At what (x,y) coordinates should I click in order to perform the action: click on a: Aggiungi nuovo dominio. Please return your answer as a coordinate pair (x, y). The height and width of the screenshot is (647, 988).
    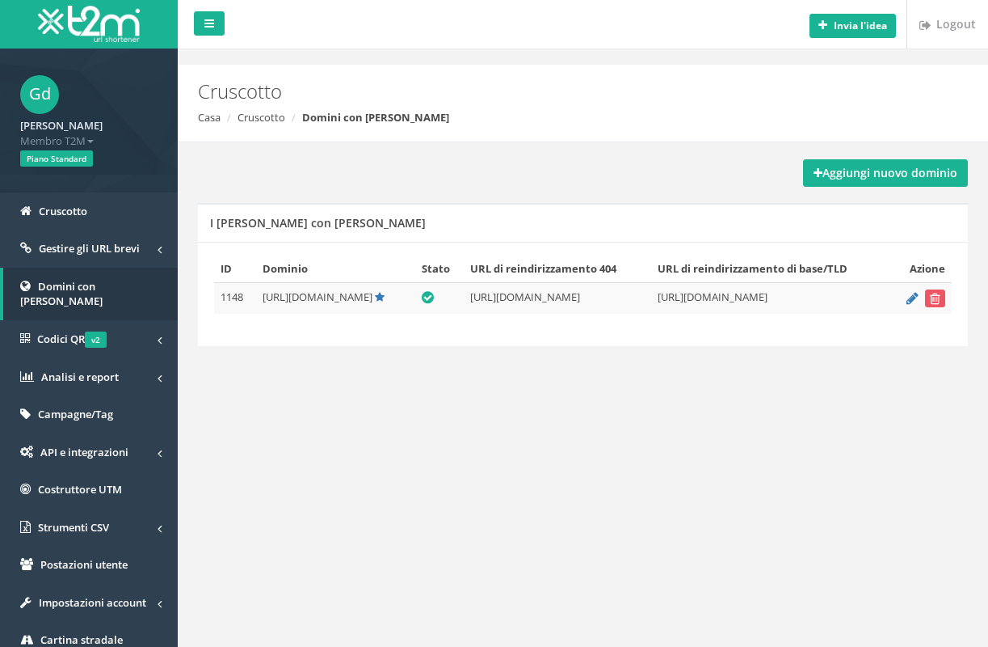
    Looking at the image, I should click on (886, 173).